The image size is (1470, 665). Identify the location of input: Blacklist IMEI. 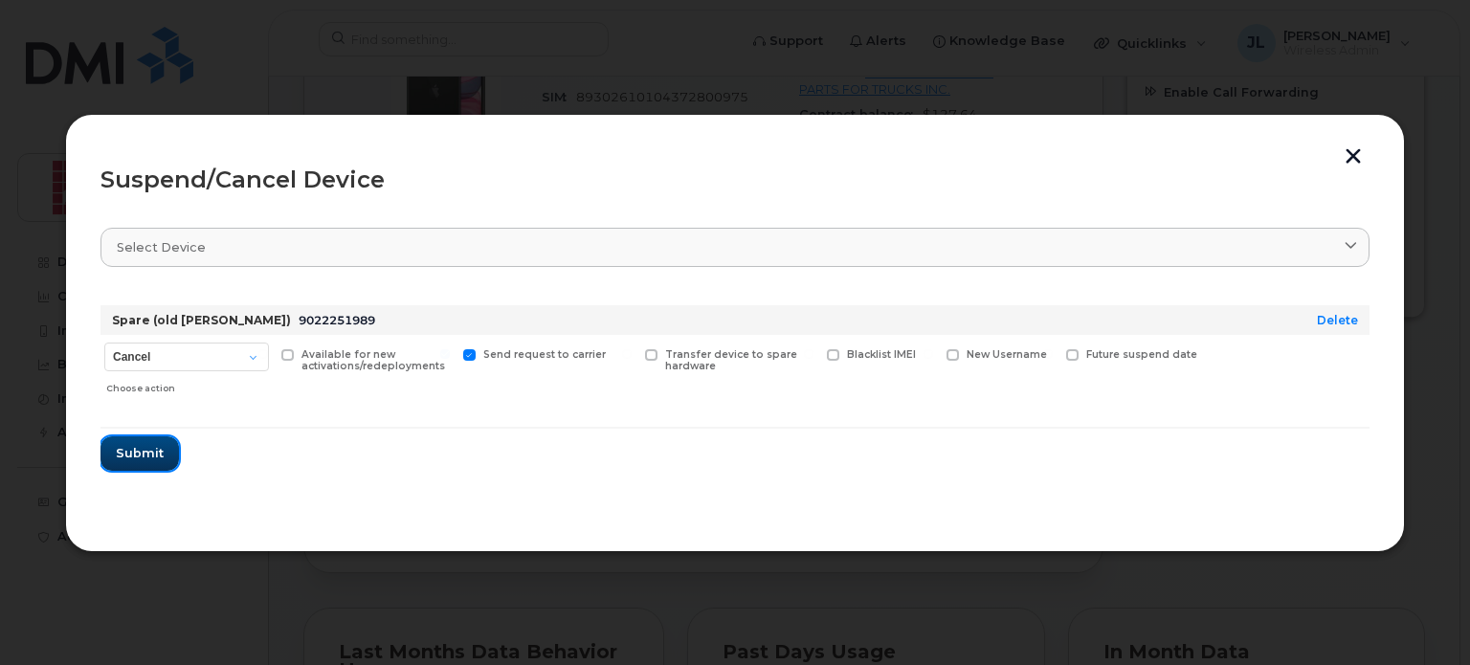
(809, 354).